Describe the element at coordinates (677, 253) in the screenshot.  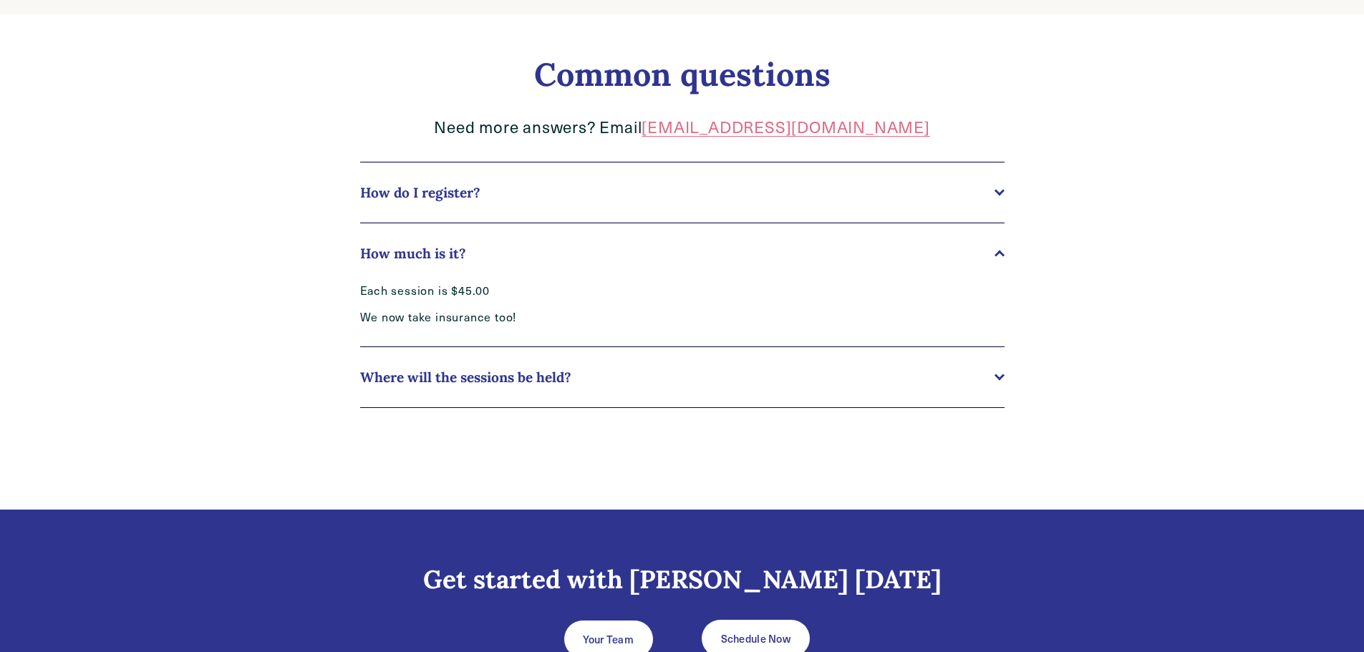
I see `span: How much is it?` at that location.